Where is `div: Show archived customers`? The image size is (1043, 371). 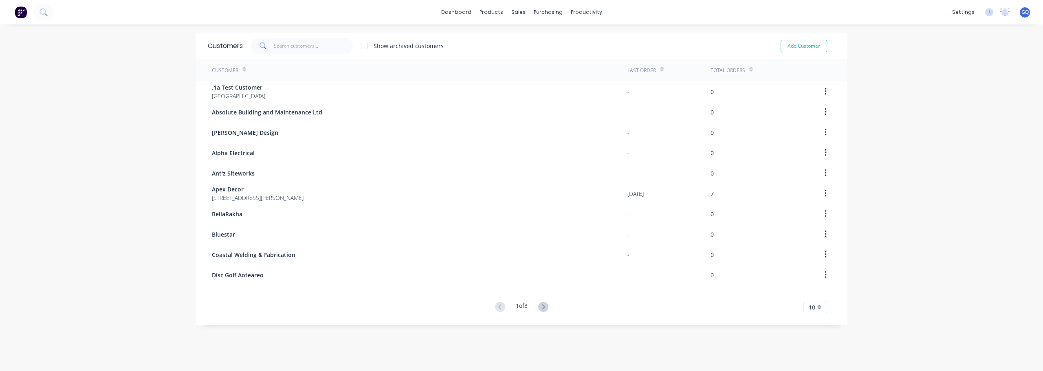
div: Show archived customers is located at coordinates (408, 46).